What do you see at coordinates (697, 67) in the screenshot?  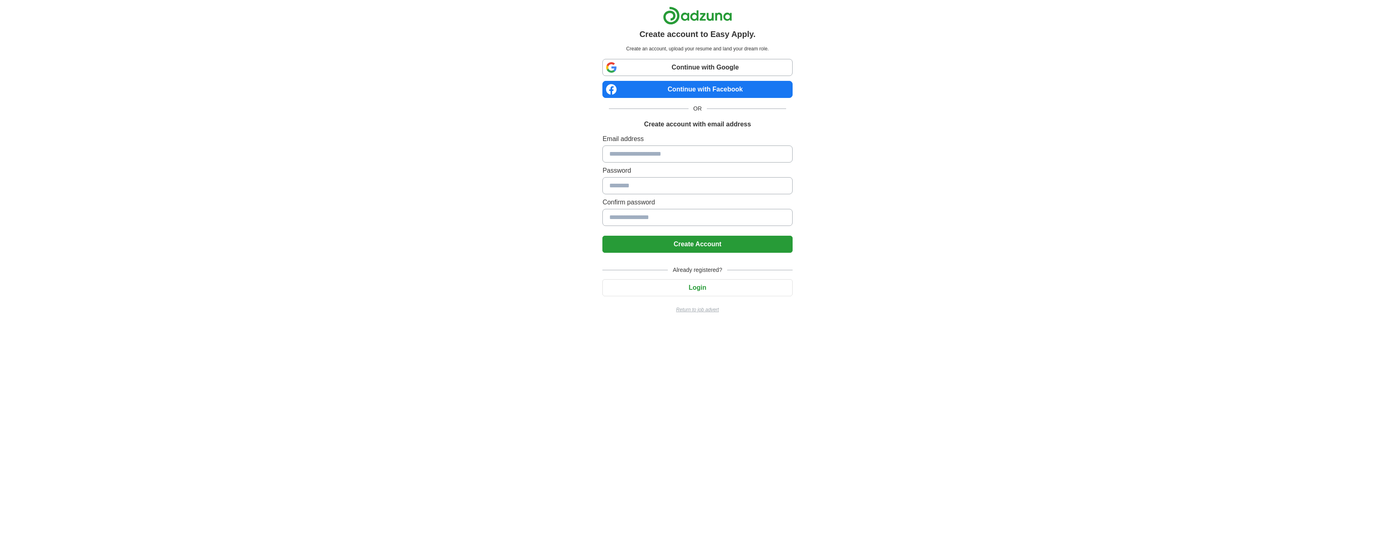 I see `a: Continue with Google` at bounding box center [697, 67].